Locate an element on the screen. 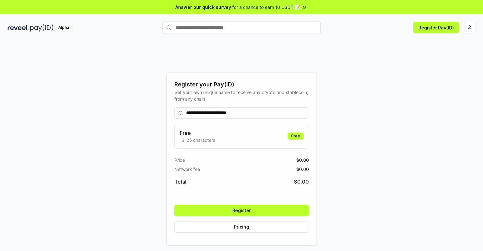 This screenshot has height=251, width=483. button: Pricing is located at coordinates (241, 227).